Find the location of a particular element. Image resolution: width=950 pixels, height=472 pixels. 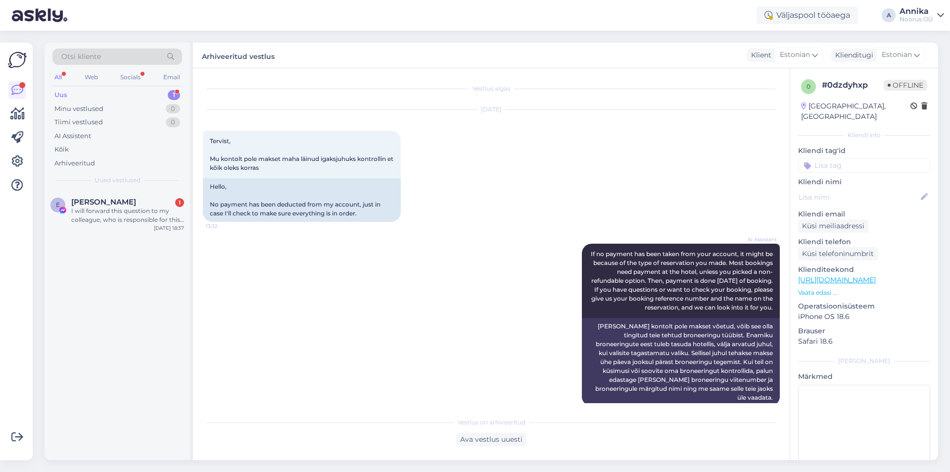

p: Vaata edasi ... is located at coordinates (864, 293).